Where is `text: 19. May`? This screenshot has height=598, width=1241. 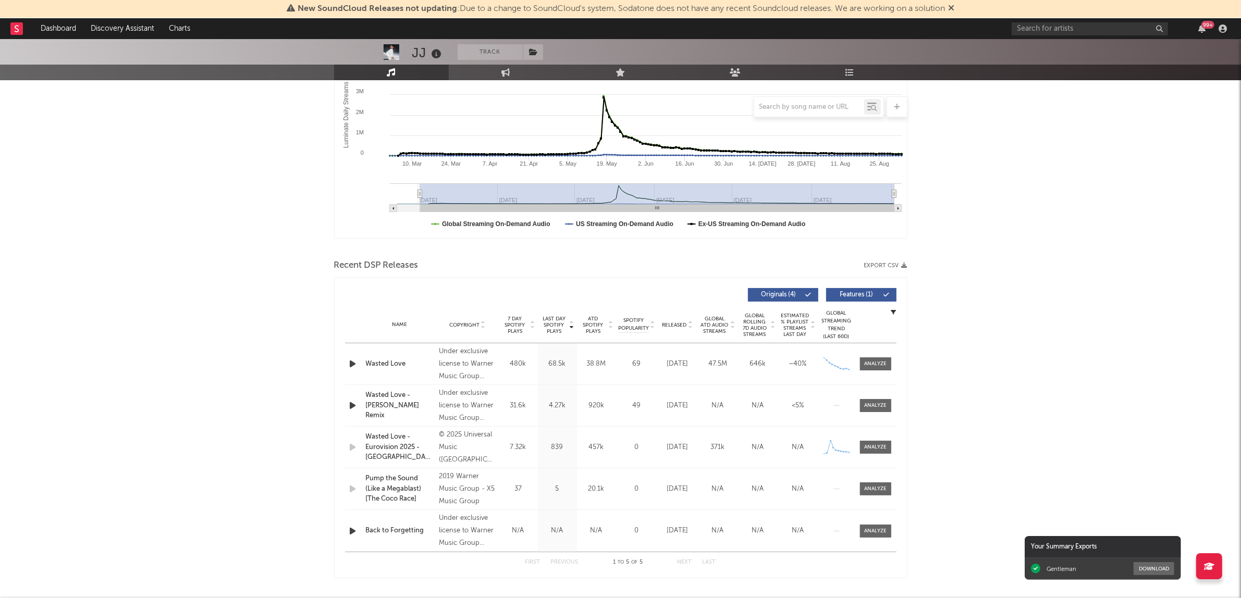
text: 19. May is located at coordinates (607, 164).